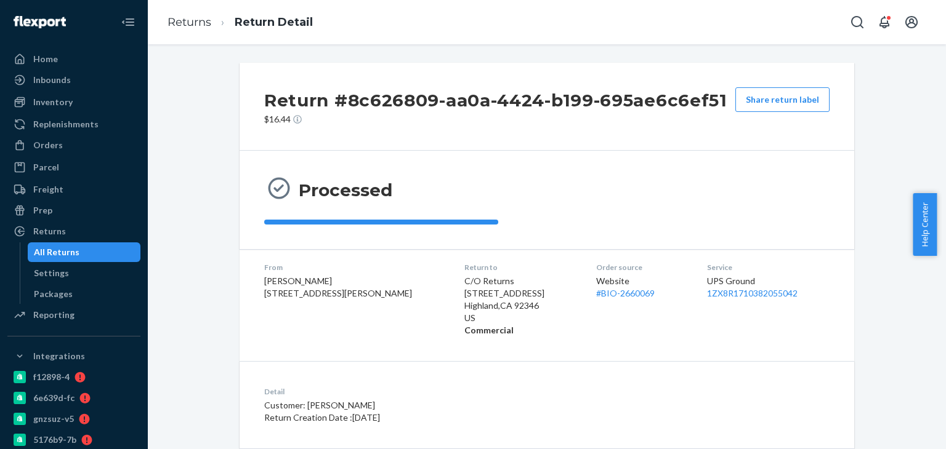  Describe the element at coordinates (924, 225) in the screenshot. I see `span: Help Center` at that location.